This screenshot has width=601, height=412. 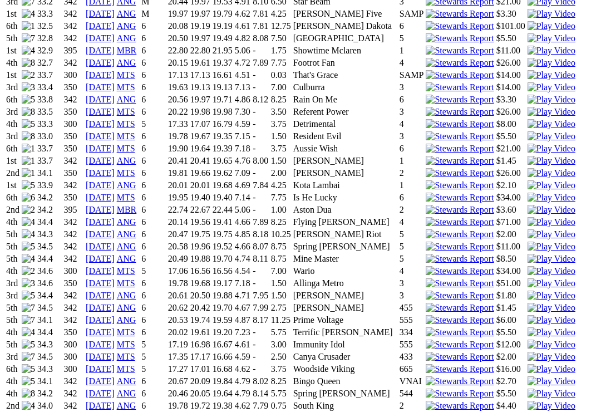 I want to click on img: 4, so click(x=28, y=51).